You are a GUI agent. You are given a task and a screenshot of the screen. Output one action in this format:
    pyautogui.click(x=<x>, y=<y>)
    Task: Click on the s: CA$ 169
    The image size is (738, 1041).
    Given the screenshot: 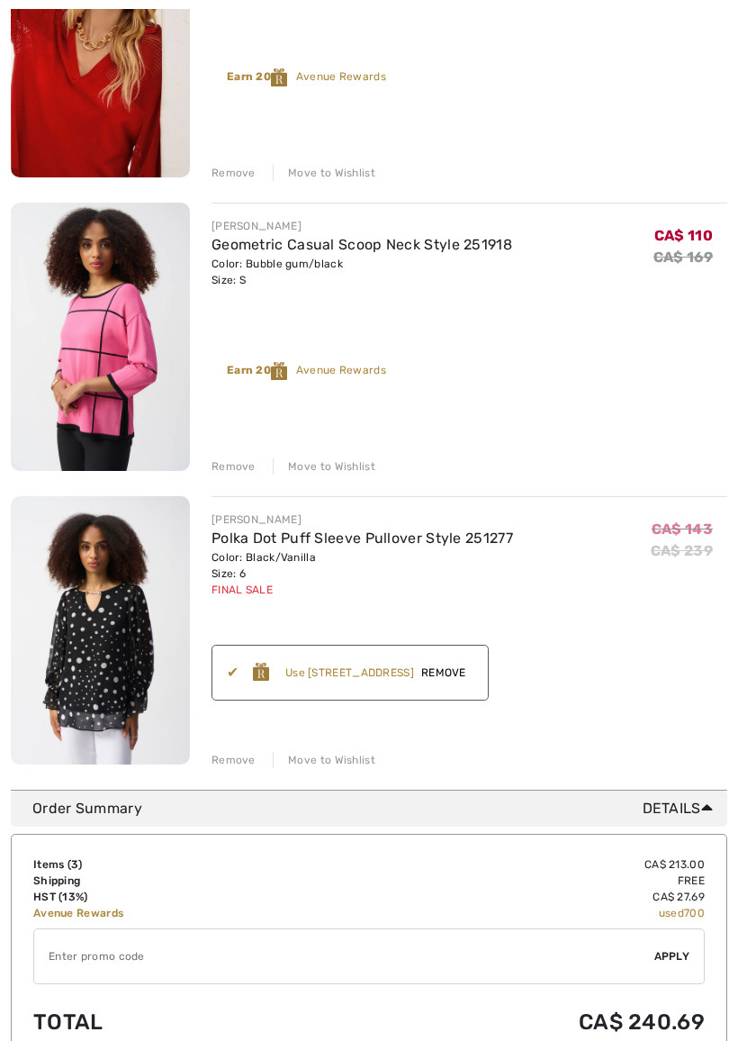 What is the action you would take?
    pyautogui.click(x=683, y=257)
    